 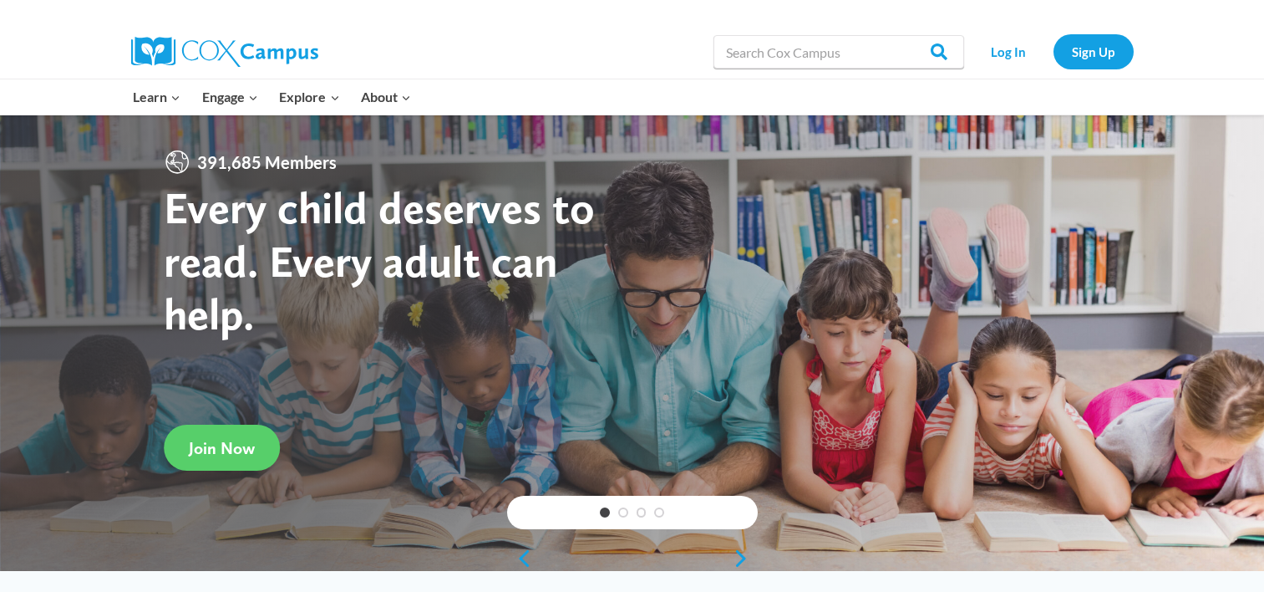 What do you see at coordinates (520, 558) in the screenshot?
I see `a: previous` at bounding box center [520, 558].